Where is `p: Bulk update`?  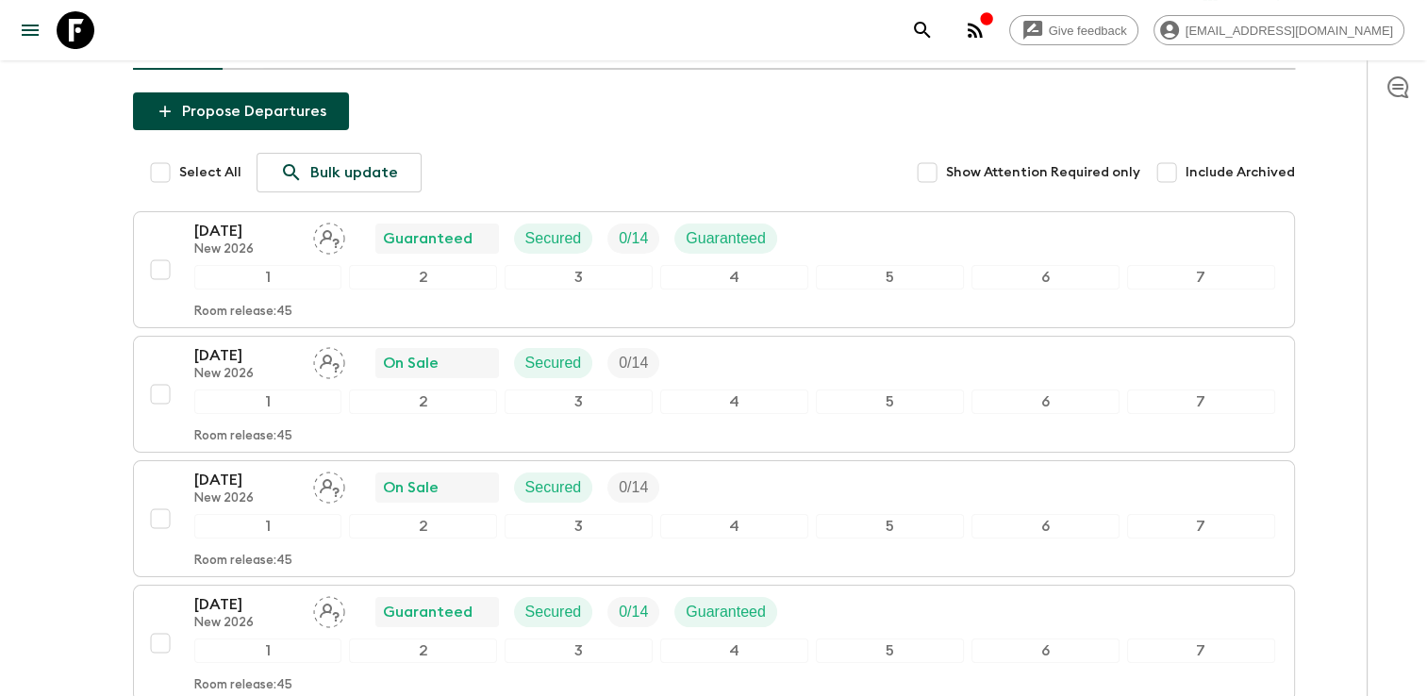
p: Bulk update is located at coordinates (354, 173).